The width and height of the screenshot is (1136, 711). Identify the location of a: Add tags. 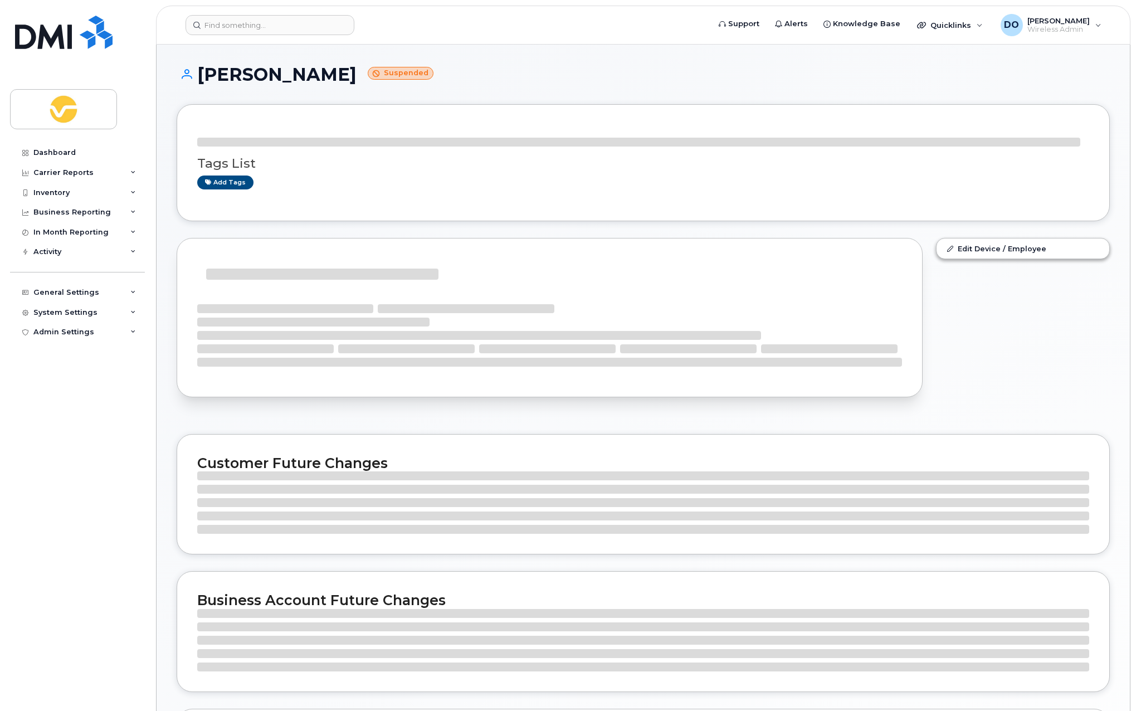
(225, 182).